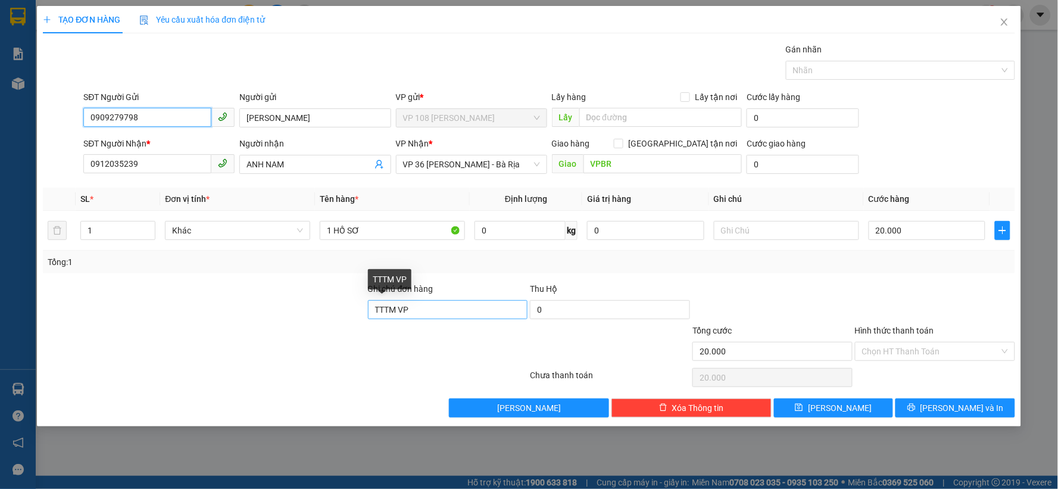 The image size is (1058, 489). Describe the element at coordinates (610, 379) in the screenshot. I see `div: Chưa thanh toán` at that location.